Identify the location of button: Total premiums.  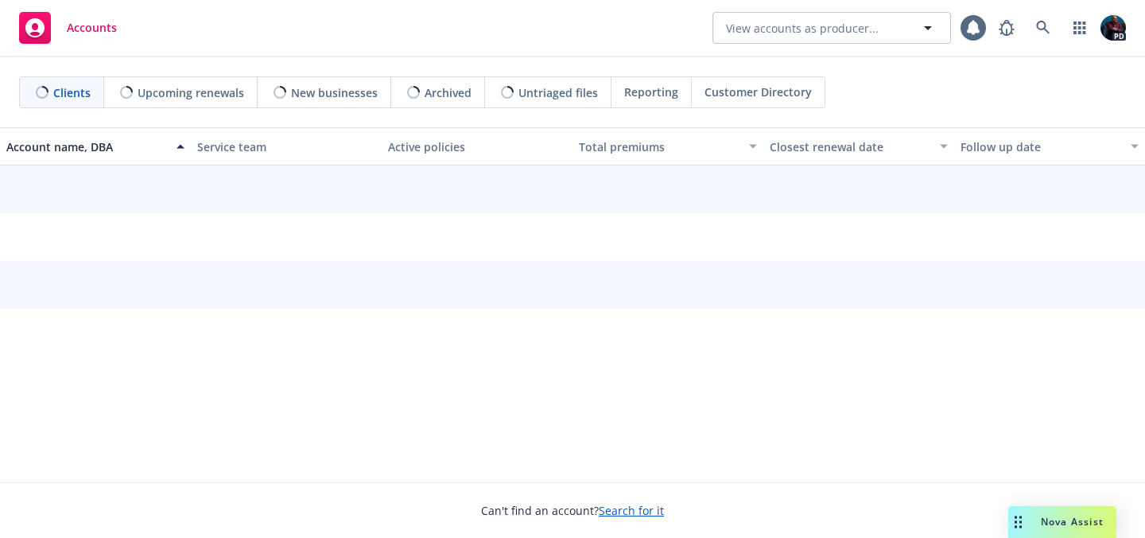
(668, 146).